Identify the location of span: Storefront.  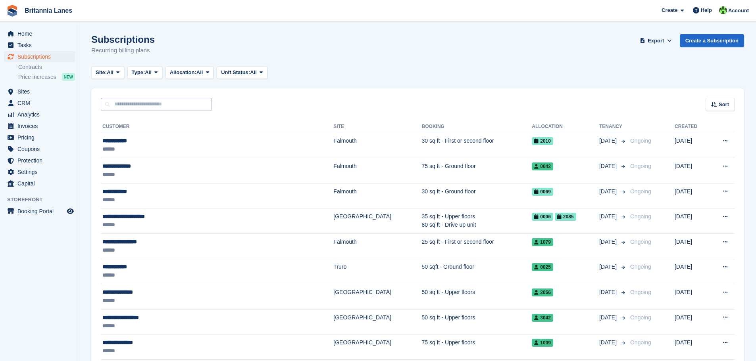
(43, 200).